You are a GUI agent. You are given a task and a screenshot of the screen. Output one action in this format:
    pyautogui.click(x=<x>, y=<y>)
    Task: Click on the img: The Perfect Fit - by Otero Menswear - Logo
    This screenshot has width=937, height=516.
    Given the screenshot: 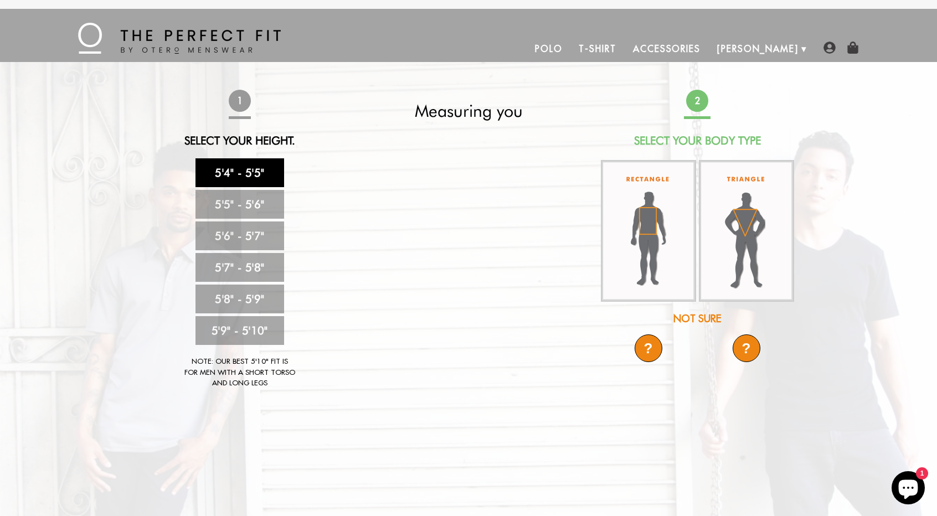 What is the action you would take?
    pyautogui.click(x=180, y=38)
    